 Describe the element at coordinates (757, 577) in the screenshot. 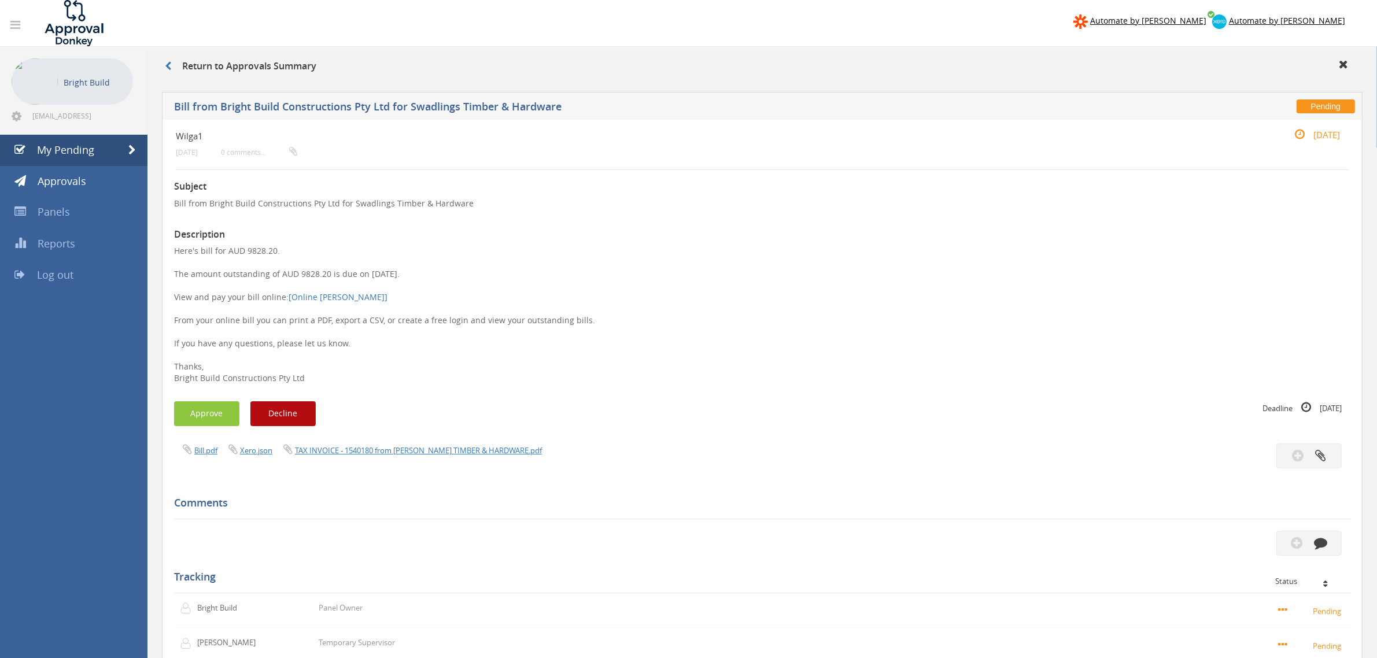

I see `h5: Tracking` at that location.